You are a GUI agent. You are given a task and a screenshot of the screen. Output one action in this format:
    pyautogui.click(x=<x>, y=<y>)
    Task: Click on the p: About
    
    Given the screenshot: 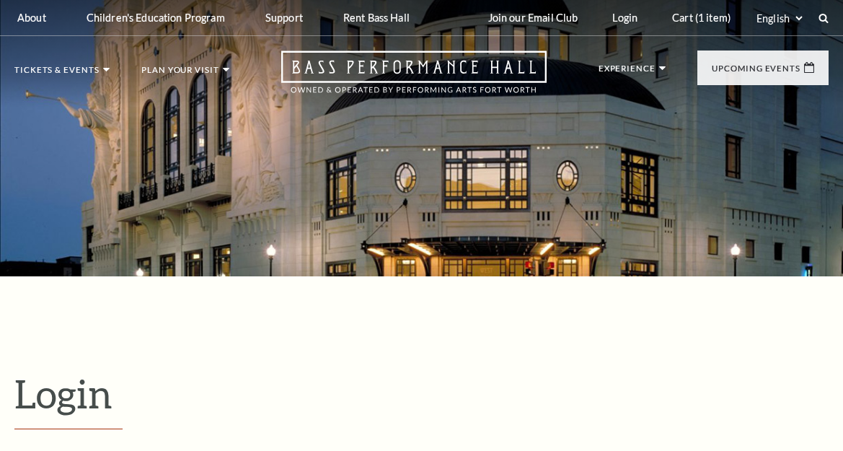 What is the action you would take?
    pyautogui.click(x=32, y=17)
    